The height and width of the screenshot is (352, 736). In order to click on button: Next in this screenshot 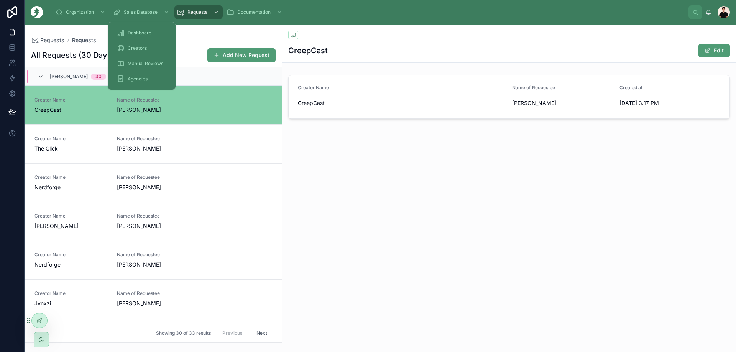, I will do `click(262, 333)`.